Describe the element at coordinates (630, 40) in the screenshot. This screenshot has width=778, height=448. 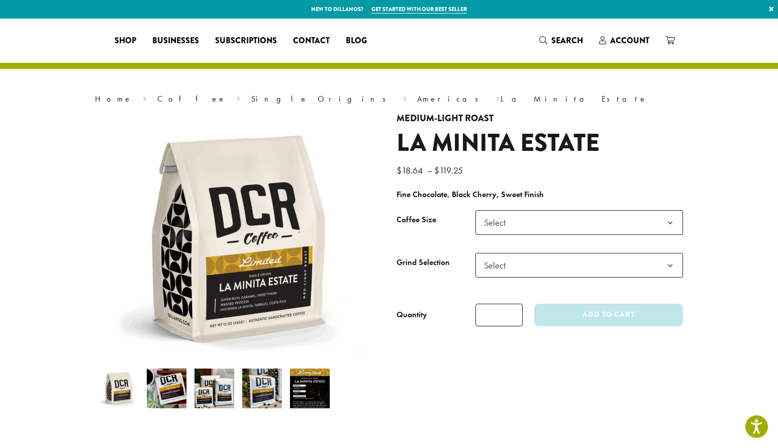
I see `span: Account` at that location.